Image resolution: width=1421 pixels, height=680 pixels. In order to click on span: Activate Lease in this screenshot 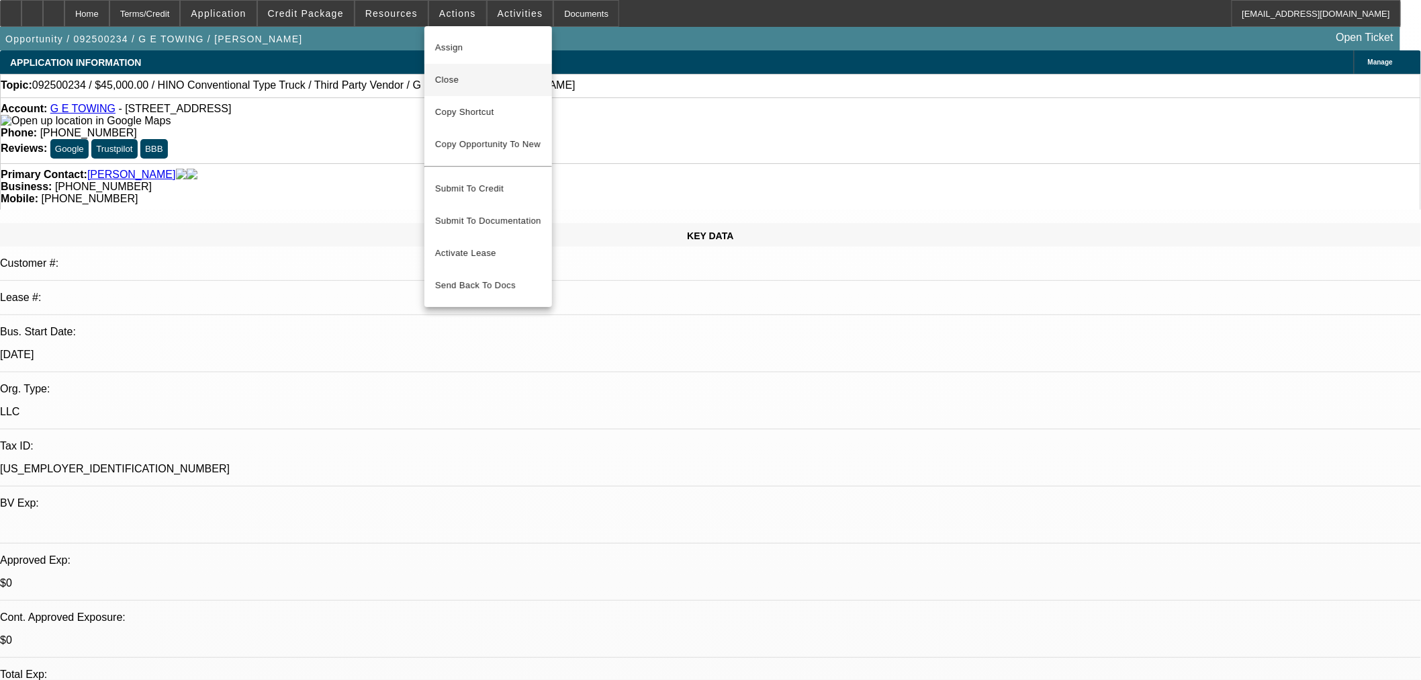, I will do `click(488, 253)`.